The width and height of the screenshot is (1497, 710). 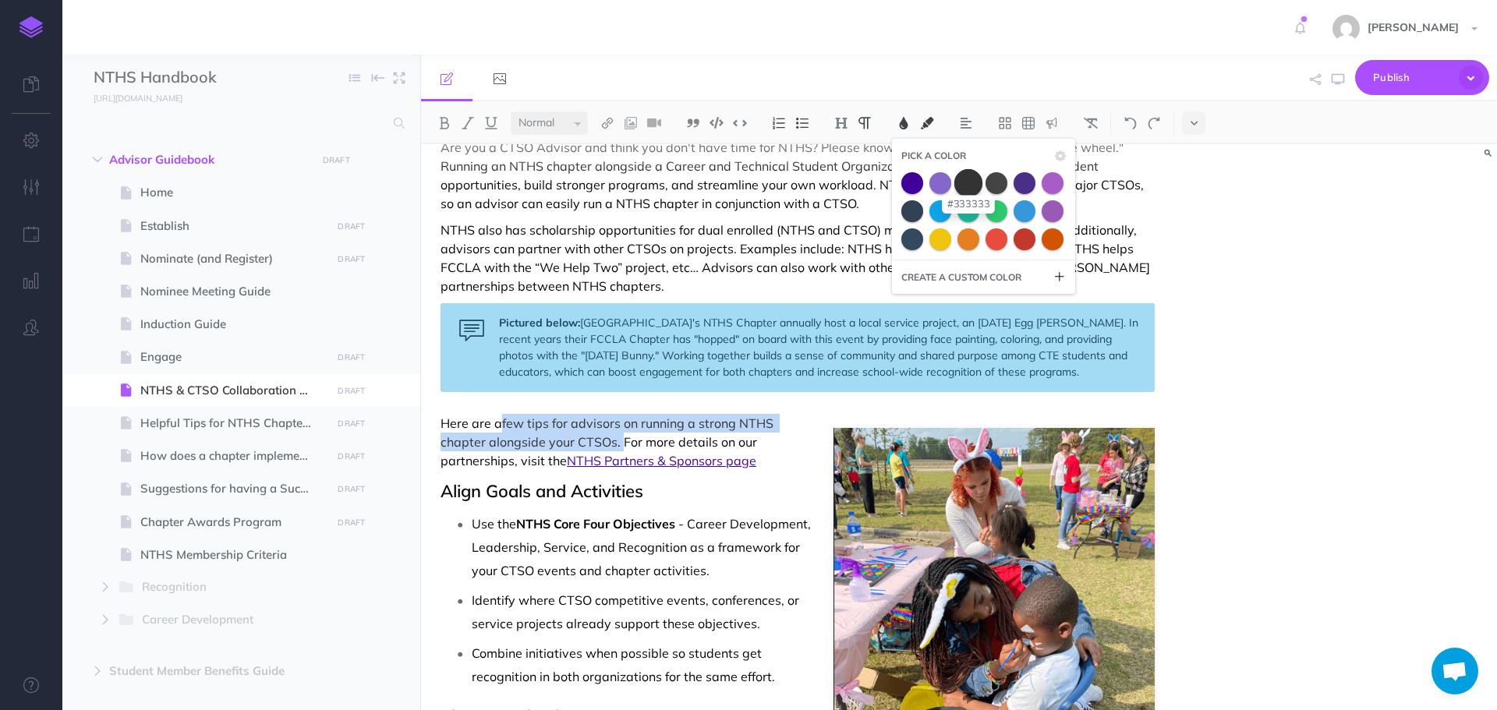 I want to click on img: Clear styles button, so click(x=1091, y=123).